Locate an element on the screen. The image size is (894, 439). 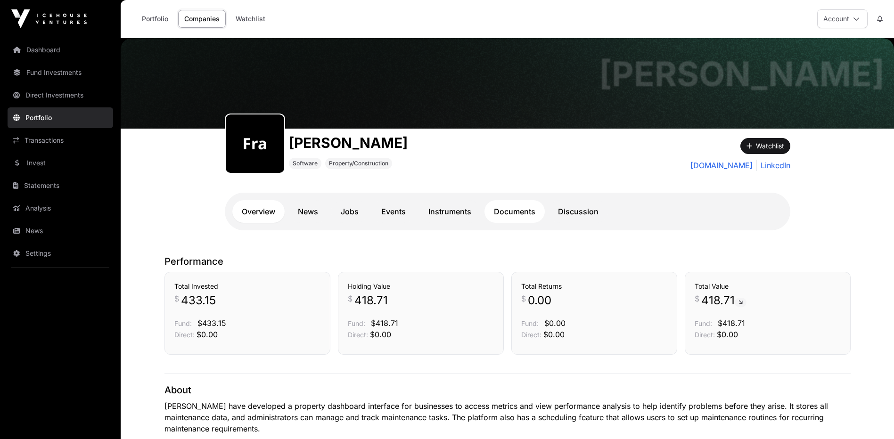
a: Analysis is located at coordinates (60, 208).